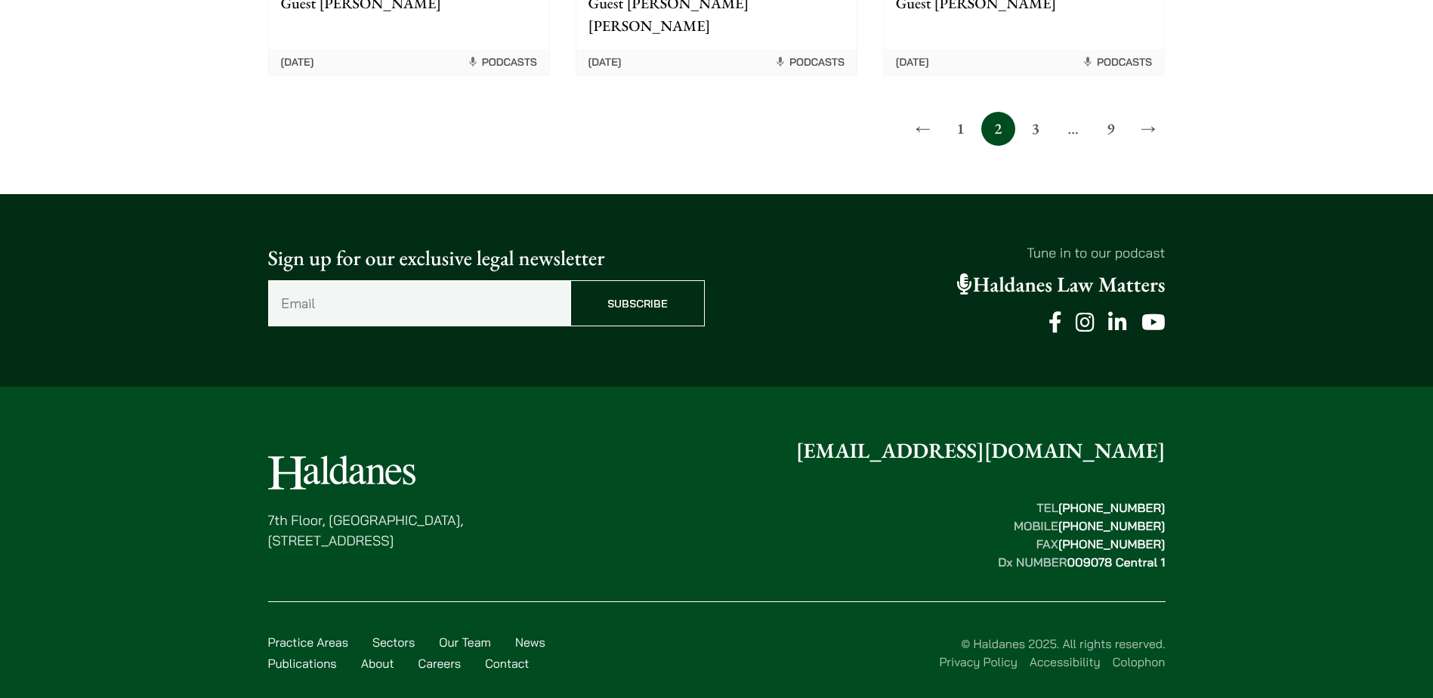 The height and width of the screenshot is (698, 1433). Describe the element at coordinates (1065, 662) in the screenshot. I see `a: Accessibility` at that location.